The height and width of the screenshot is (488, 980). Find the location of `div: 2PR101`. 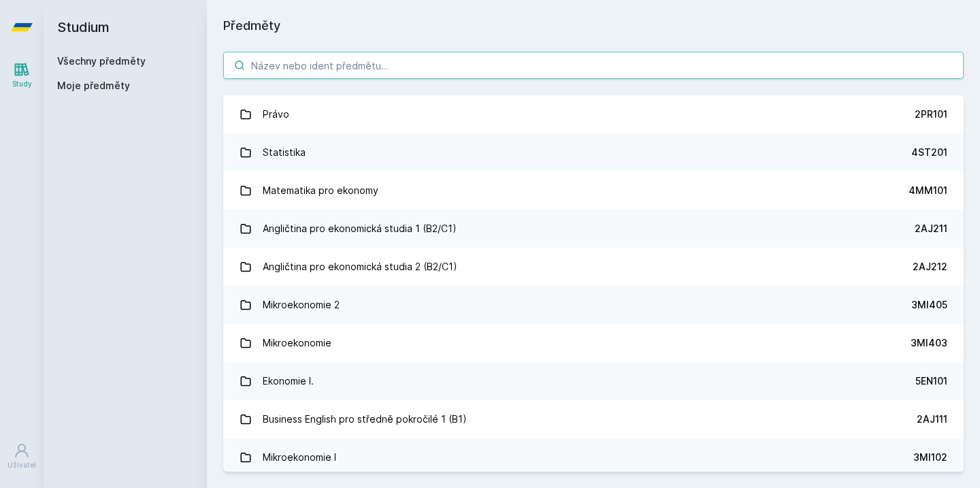

div: 2PR101 is located at coordinates (931, 114).